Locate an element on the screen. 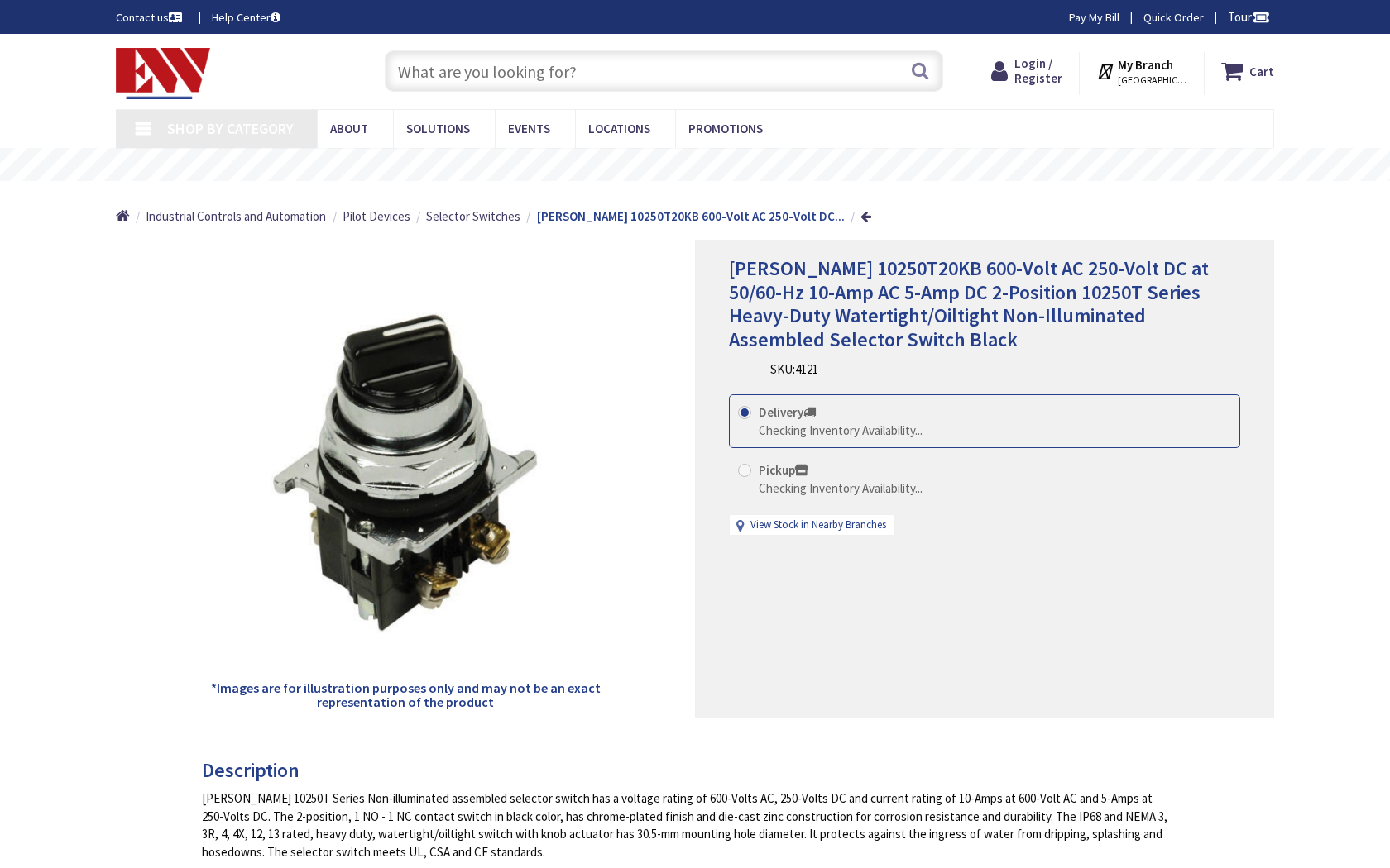 The image size is (1390, 868). a: Cart is located at coordinates (1247, 71).